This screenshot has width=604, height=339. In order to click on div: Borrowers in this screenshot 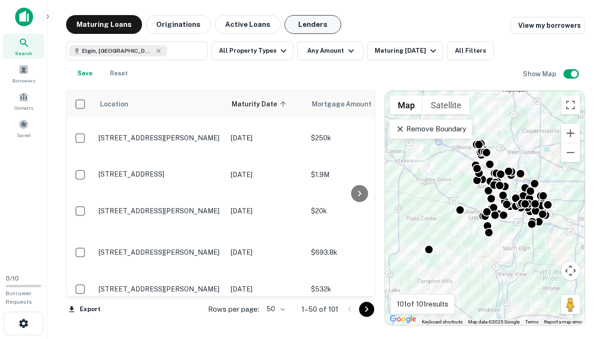, I will do `click(24, 74)`.